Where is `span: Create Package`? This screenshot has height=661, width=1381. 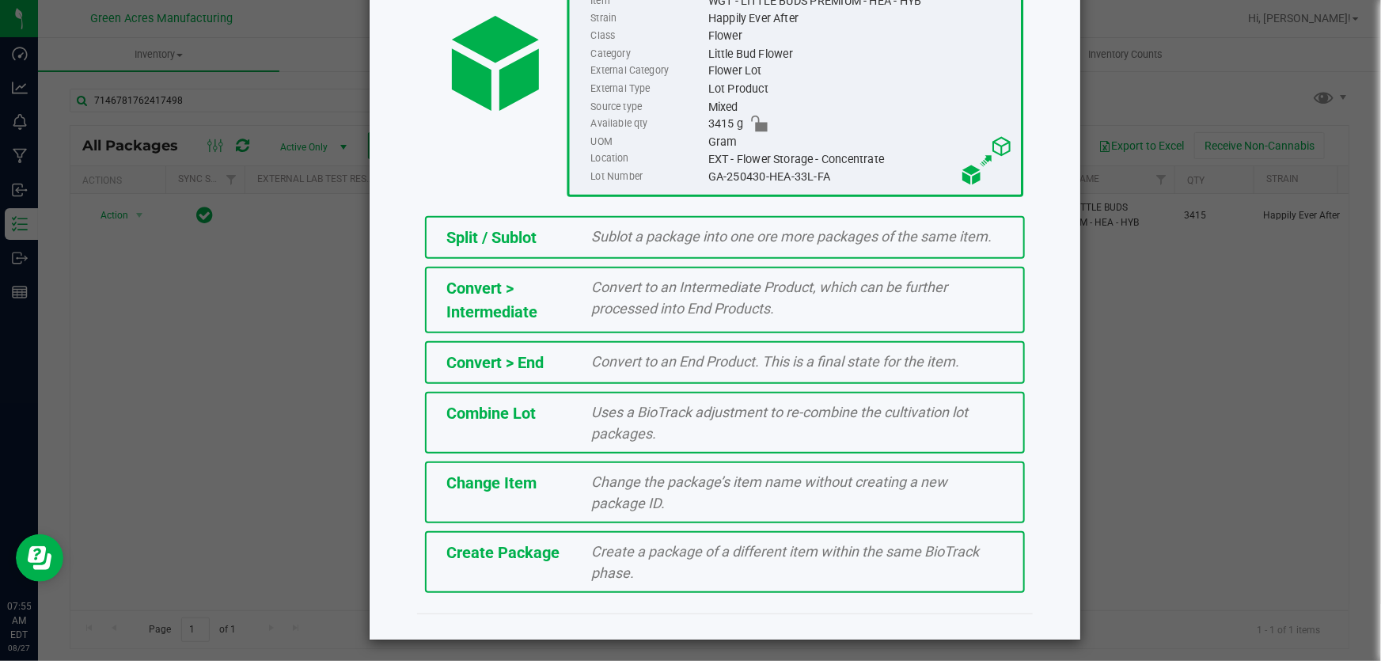
span: Create Package is located at coordinates (503, 552).